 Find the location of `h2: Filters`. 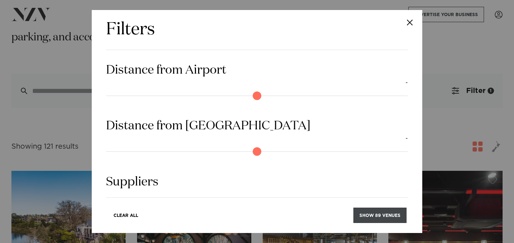

h2: Filters is located at coordinates (130, 30).